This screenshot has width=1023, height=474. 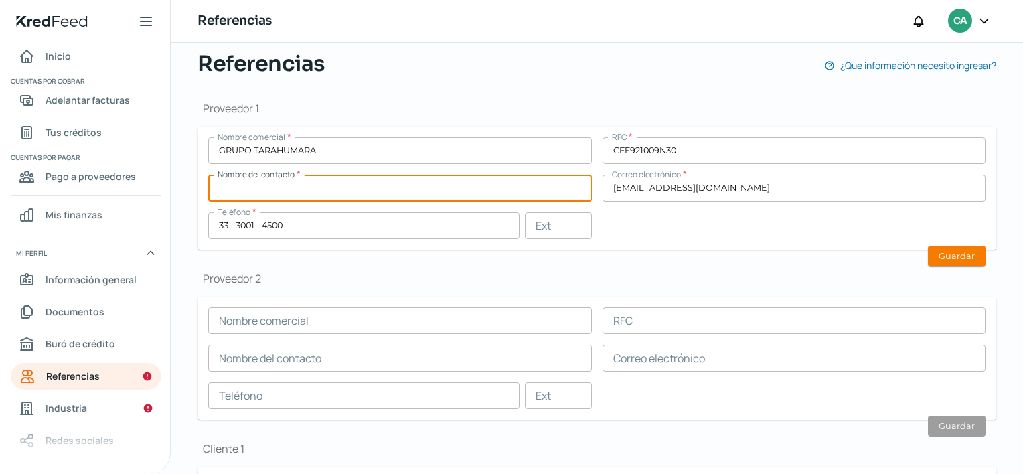 What do you see at coordinates (86, 215) in the screenshot?
I see `a: Mis finanzas` at bounding box center [86, 215].